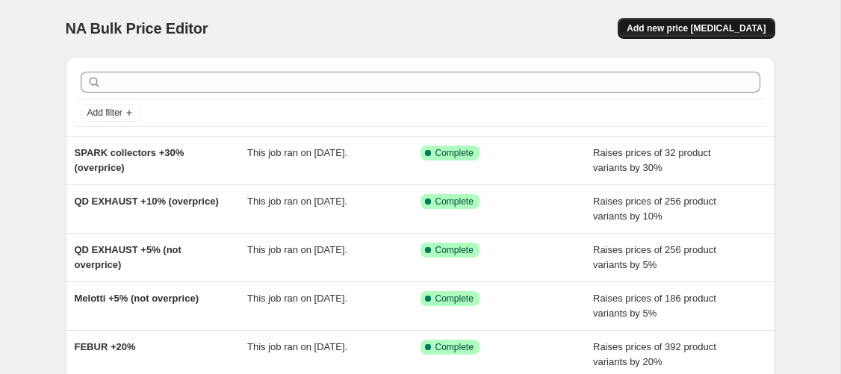 The width and height of the screenshot is (841, 374). What do you see at coordinates (137, 298) in the screenshot?
I see `span: Melotti +5% (not overprice)` at bounding box center [137, 298].